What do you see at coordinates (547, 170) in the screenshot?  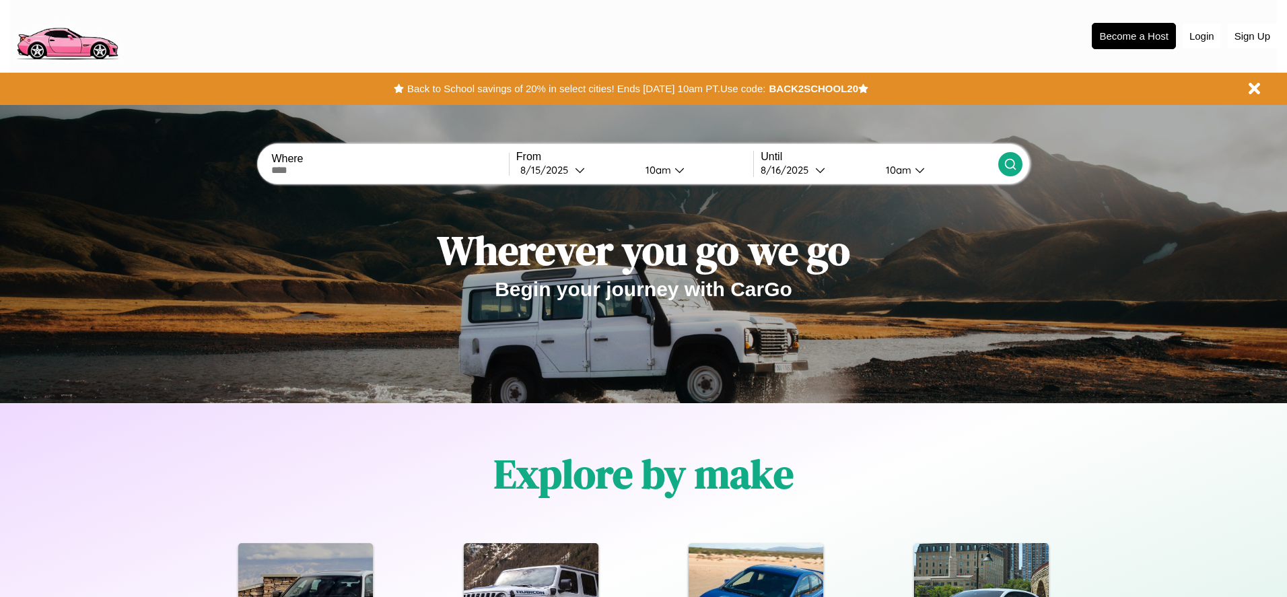 I see `div: 8 / 15 / 2025` at bounding box center [547, 170].